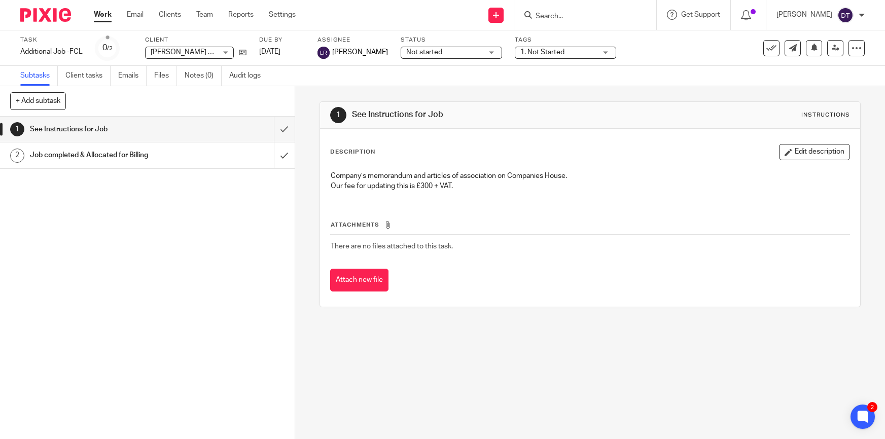  What do you see at coordinates (580, 17) in the screenshot?
I see `input: Search` at bounding box center [580, 17].